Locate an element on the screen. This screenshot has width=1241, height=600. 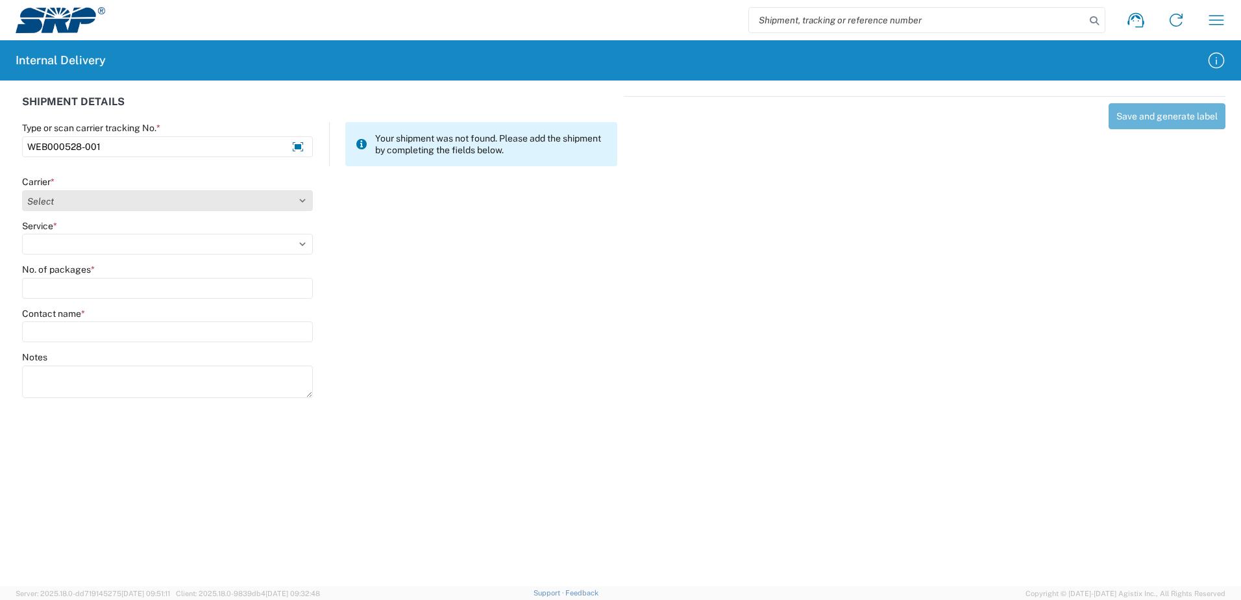
label: Notes is located at coordinates (34, 357).